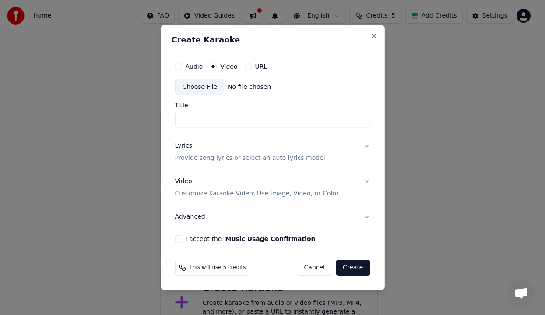 Image resolution: width=545 pixels, height=315 pixels. I want to click on label: Audio, so click(195, 67).